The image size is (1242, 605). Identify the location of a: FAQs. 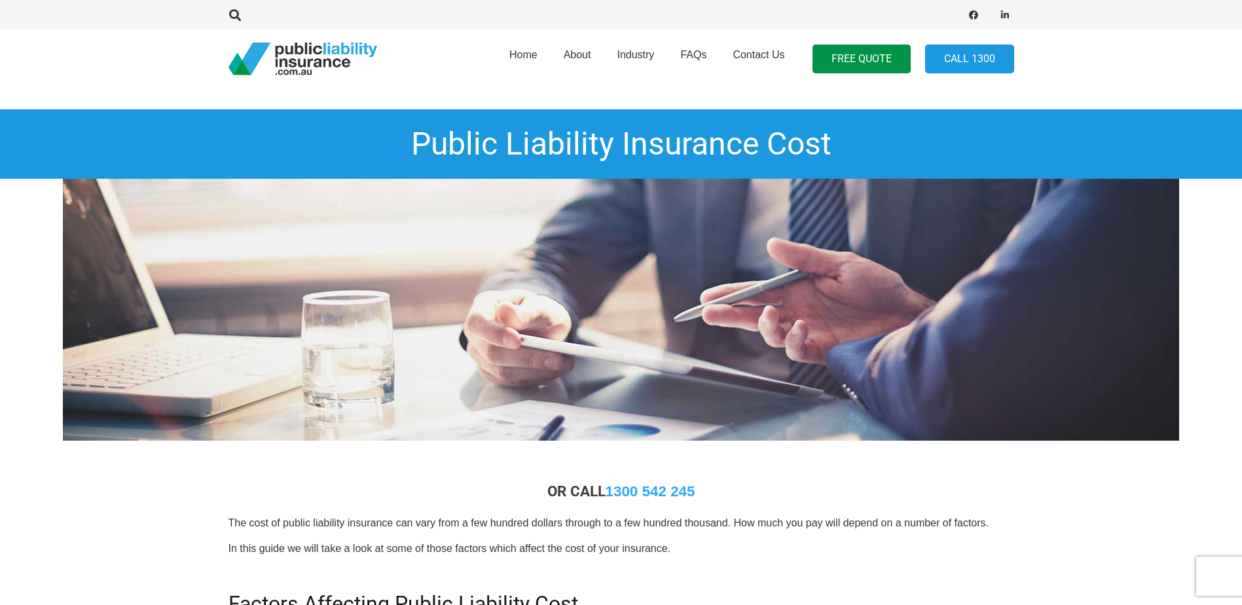
(693, 59).